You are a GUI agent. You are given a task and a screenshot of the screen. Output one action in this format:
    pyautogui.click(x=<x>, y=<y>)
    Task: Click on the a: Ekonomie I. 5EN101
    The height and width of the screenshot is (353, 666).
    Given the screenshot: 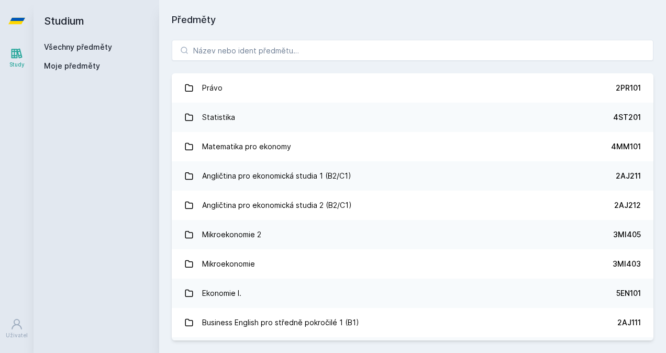 What is the action you would take?
    pyautogui.click(x=412, y=293)
    